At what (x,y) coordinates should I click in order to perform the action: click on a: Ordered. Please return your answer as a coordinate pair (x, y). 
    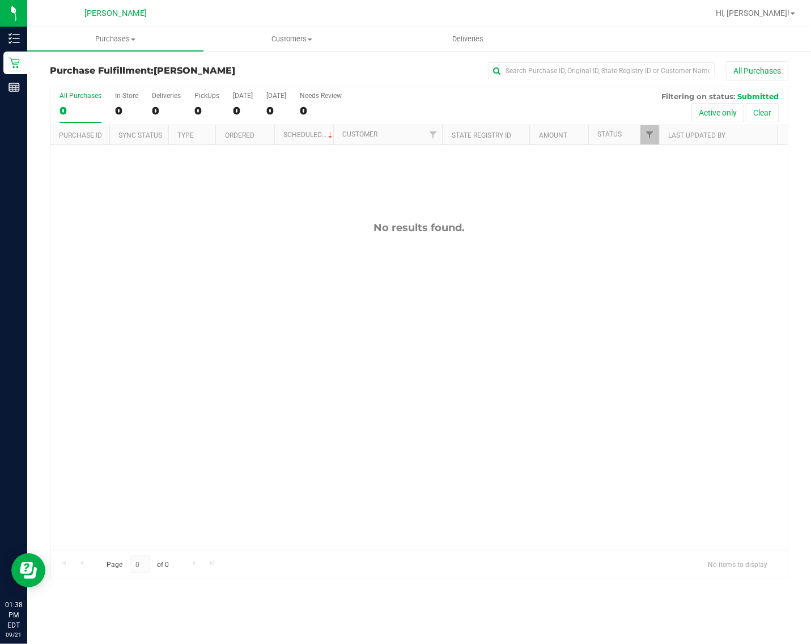
    Looking at the image, I should click on (240, 135).